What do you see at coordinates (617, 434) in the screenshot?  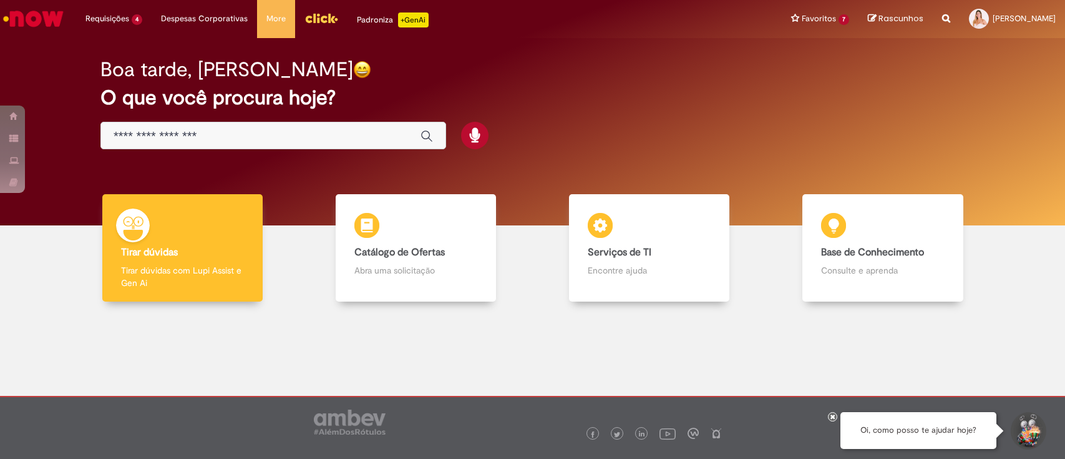 I see `img: logo_footer_twitter.png` at bounding box center [617, 434].